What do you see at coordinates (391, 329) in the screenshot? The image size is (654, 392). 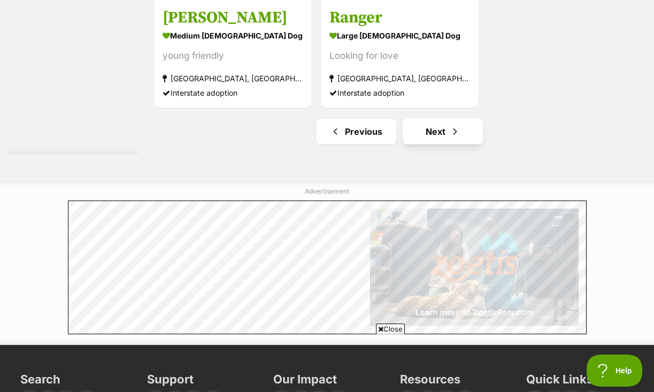 I see `span: Close` at bounding box center [391, 329].